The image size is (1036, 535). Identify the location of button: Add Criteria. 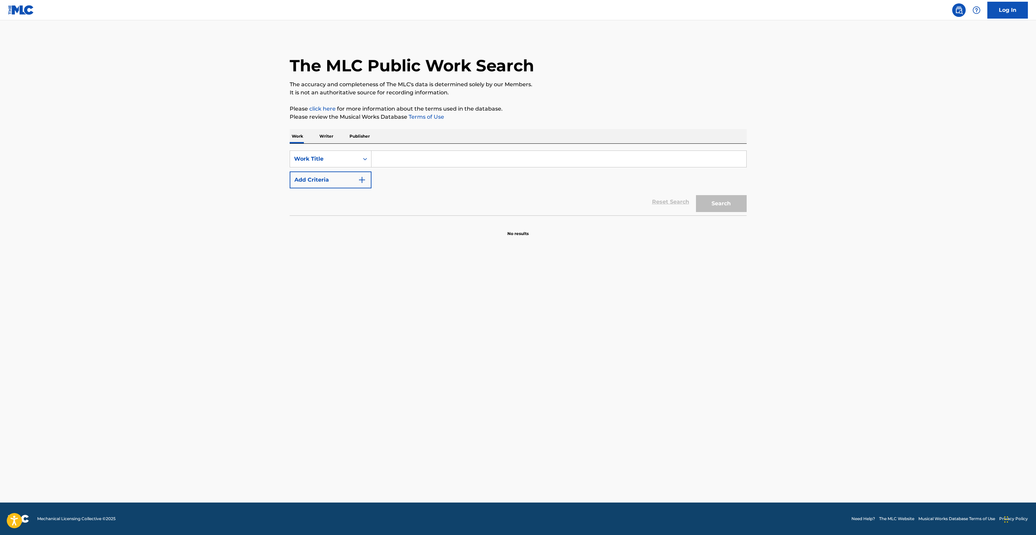
(331, 180).